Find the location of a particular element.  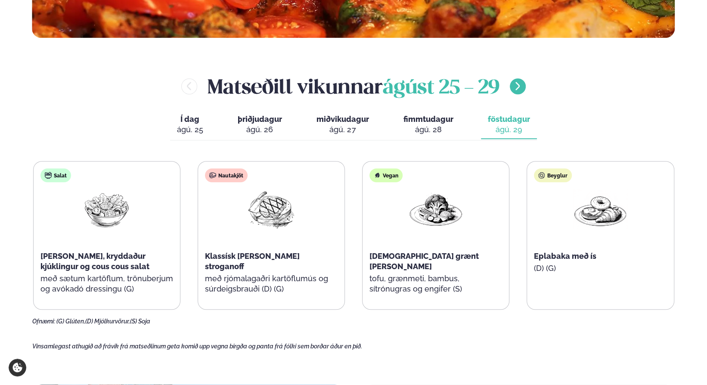

button: menu-btn-left is located at coordinates (189, 86).